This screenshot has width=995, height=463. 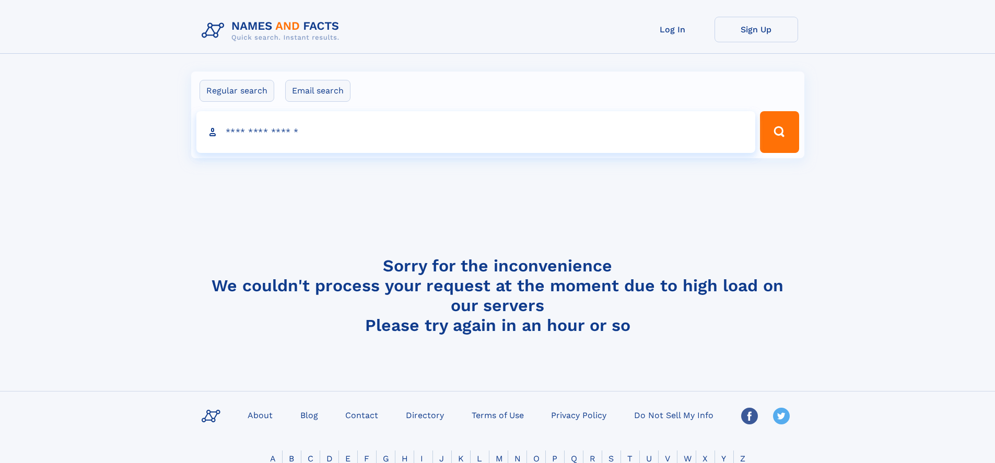 I want to click on a: About, so click(x=260, y=415).